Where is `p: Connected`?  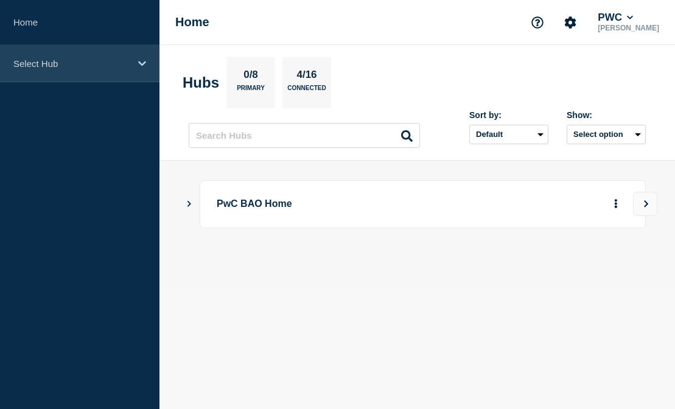 p: Connected is located at coordinates (306, 91).